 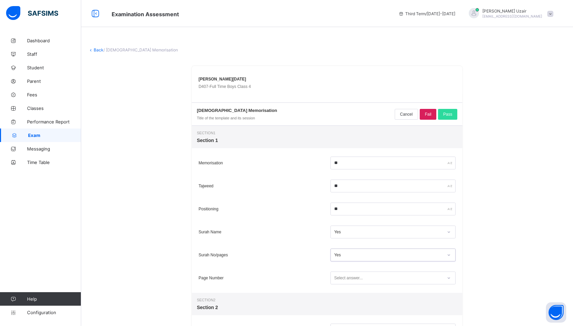 What do you see at coordinates (225, 87) in the screenshot?
I see `span: D407 - Full Time Boys Class 4` at bounding box center [225, 87].